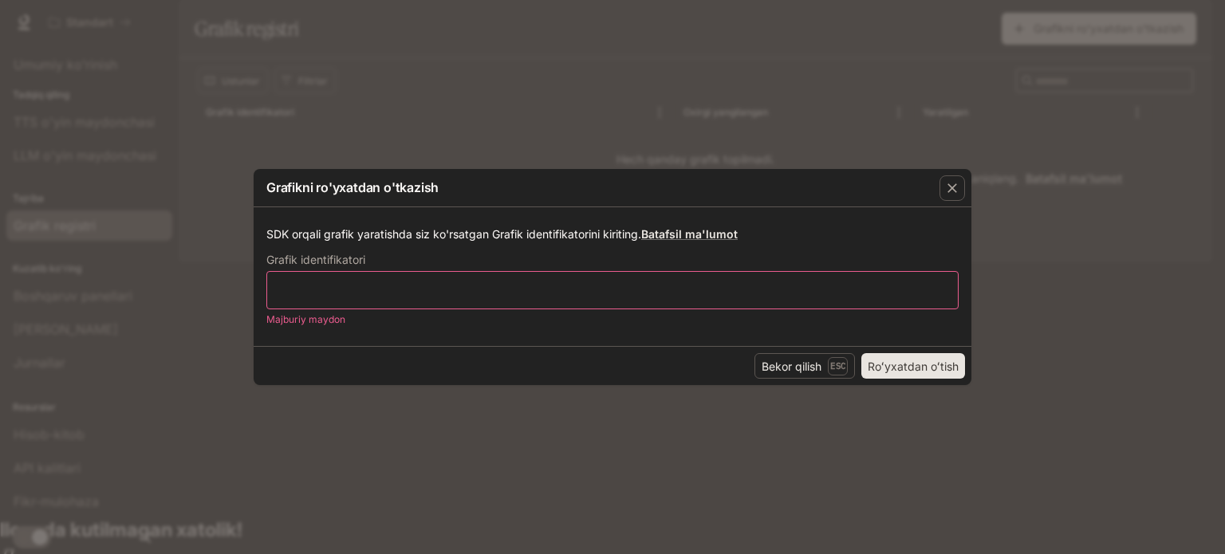 The image size is (1225, 554). What do you see at coordinates (913, 366) in the screenshot?
I see `button: Roʻyxatdan oʻtish` at bounding box center [913, 366].